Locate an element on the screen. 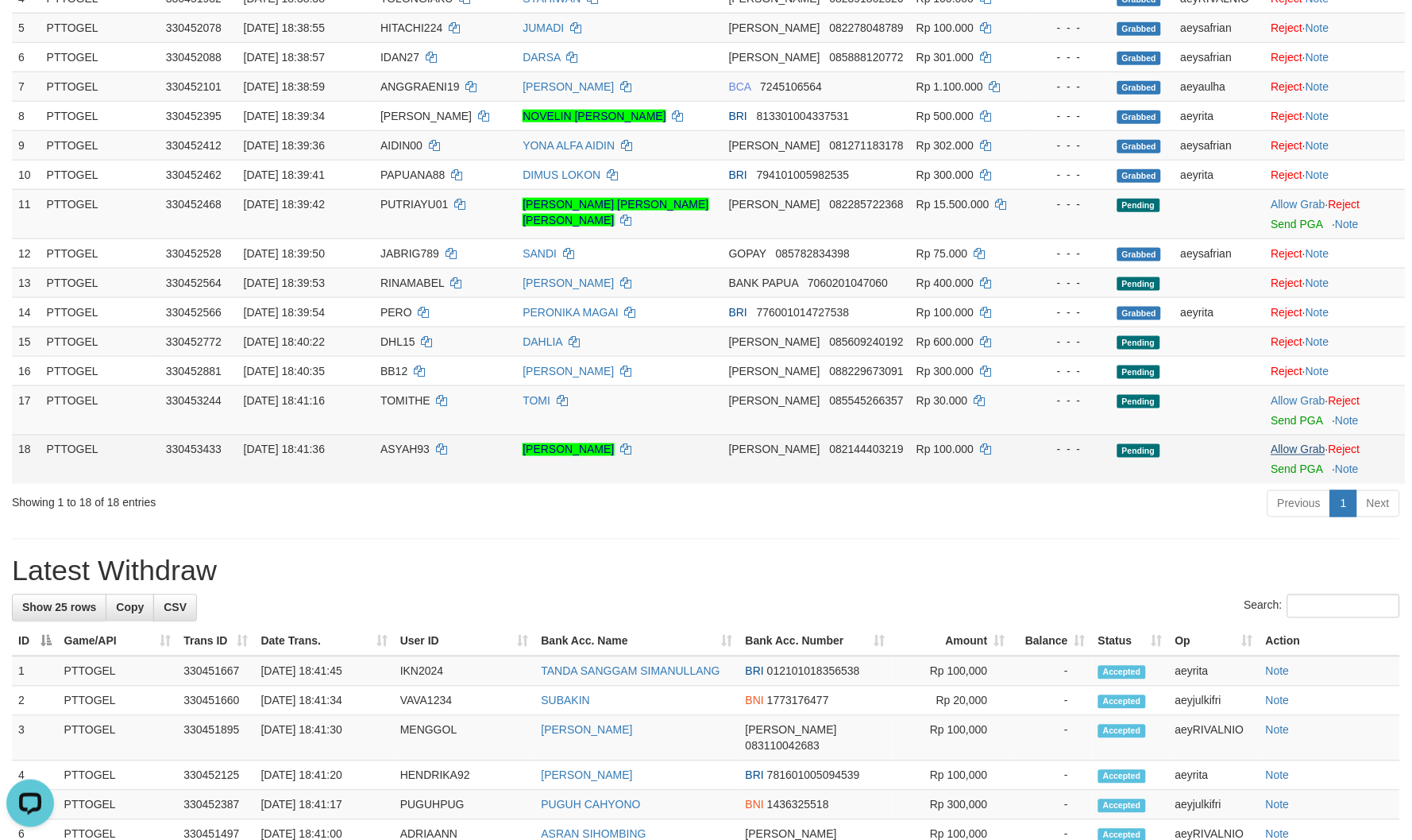 The height and width of the screenshot is (840, 1412). span: Rp 100.000 is located at coordinates (945, 28).